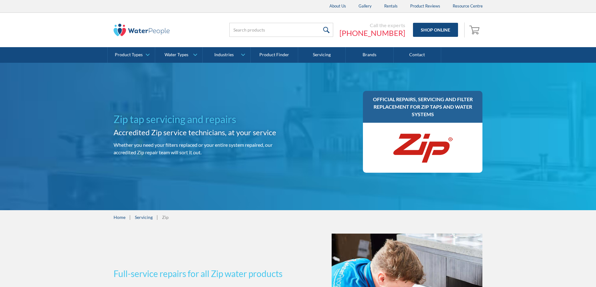  What do you see at coordinates (119, 217) in the screenshot?
I see `a: Home` at bounding box center [119, 217].